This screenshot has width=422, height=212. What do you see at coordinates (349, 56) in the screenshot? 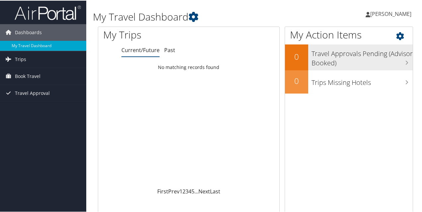
I see `a: 0Travel Approvals Pending (Advisor Booked)` at bounding box center [349, 56].